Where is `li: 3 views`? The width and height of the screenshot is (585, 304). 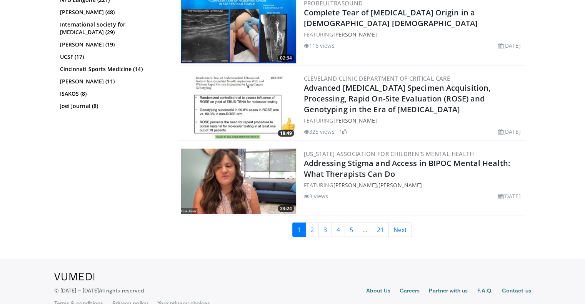 li: 3 views is located at coordinates (316, 196).